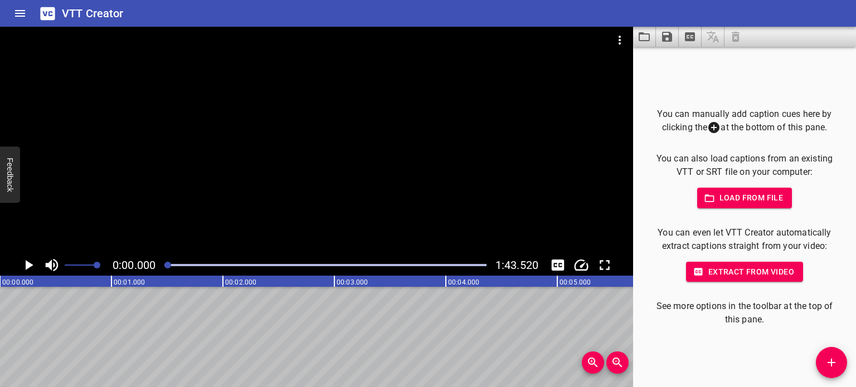 The image size is (856, 387). I want to click on span: Video Duration, so click(517, 265).